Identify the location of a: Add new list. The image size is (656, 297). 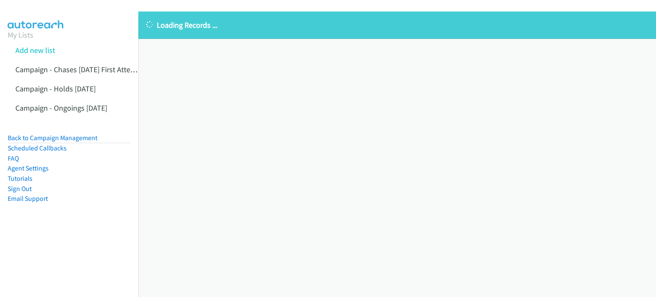
(35, 50).